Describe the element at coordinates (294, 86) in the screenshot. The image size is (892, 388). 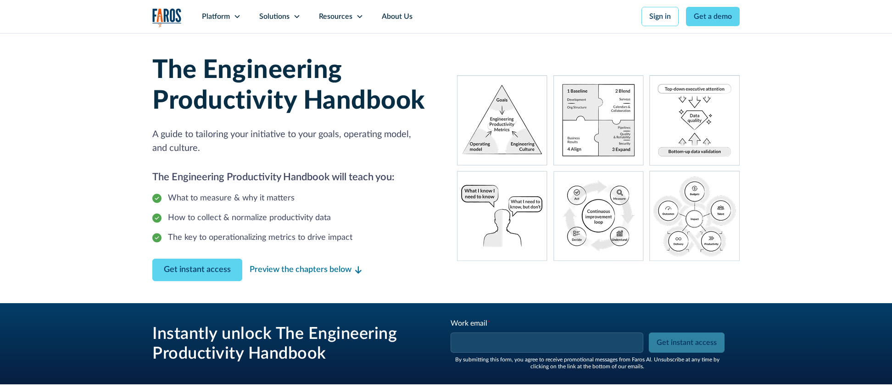
I see `h1: The Engineering Productivity Handbook` at that location.